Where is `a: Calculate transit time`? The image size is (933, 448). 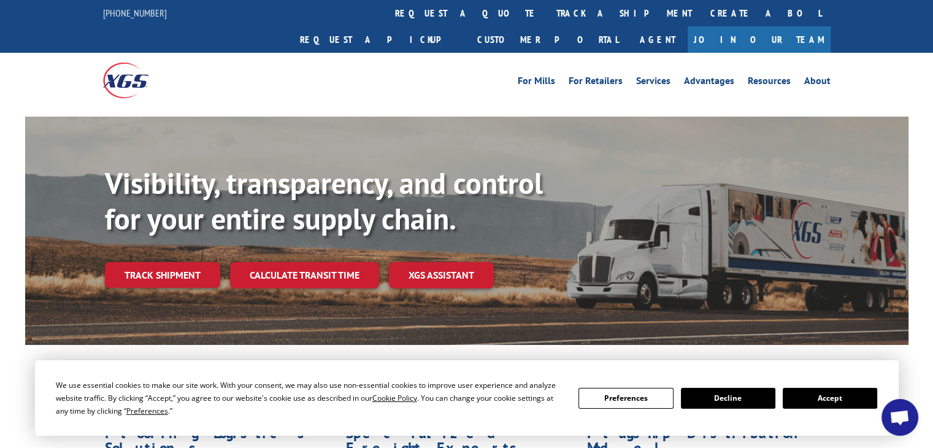 a: Calculate transit time is located at coordinates (304, 275).